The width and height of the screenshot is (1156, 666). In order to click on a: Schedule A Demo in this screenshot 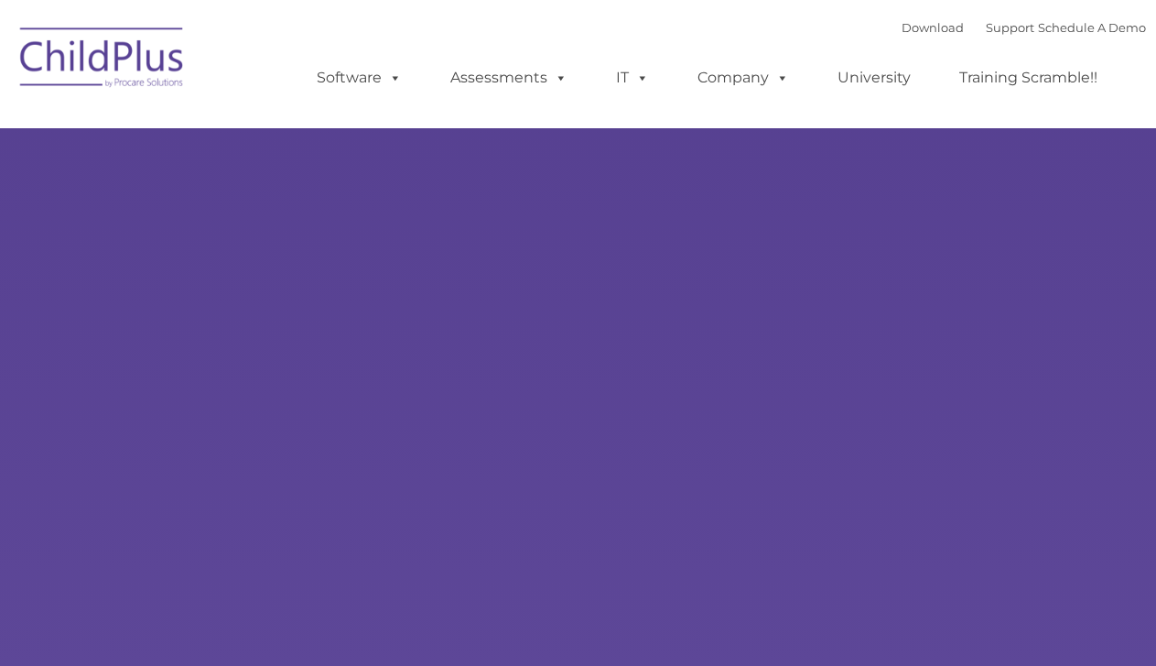, I will do `click(1092, 27)`.